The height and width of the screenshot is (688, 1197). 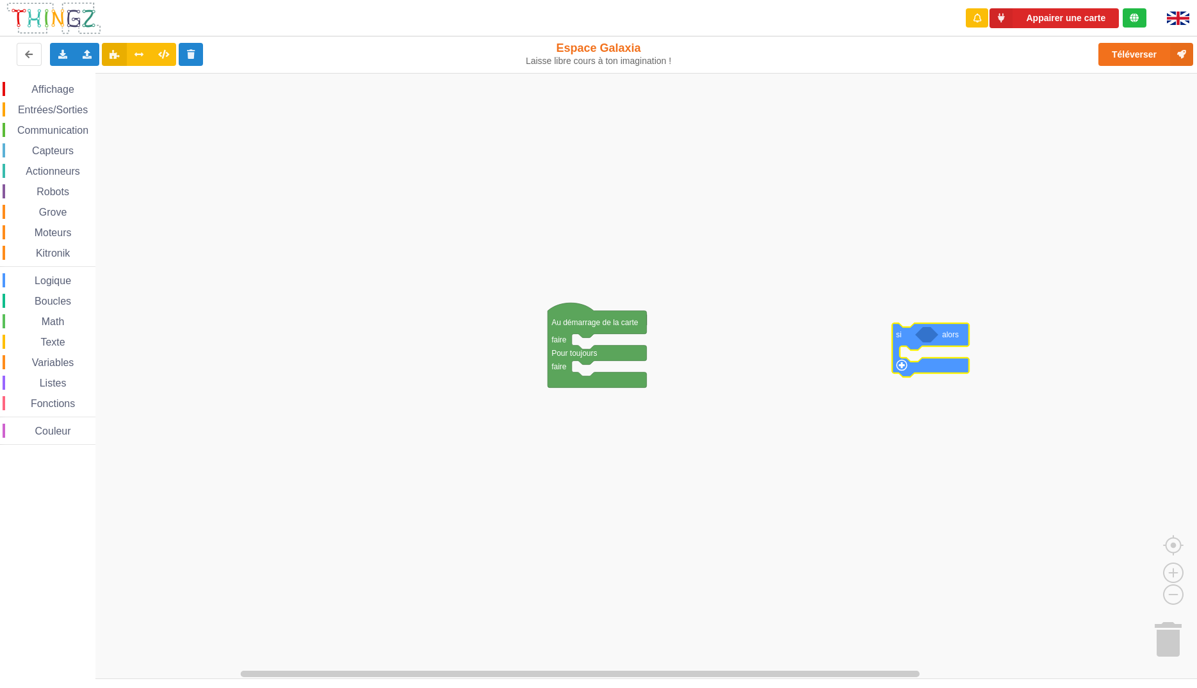 I want to click on span: Entrées/Sorties, so click(x=53, y=109).